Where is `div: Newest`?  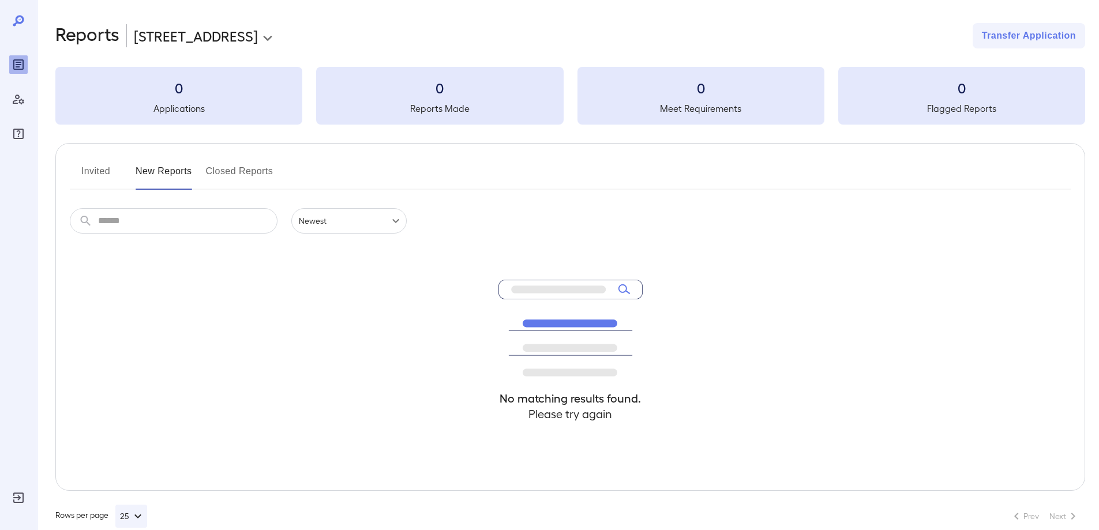
div: Newest is located at coordinates (349, 221).